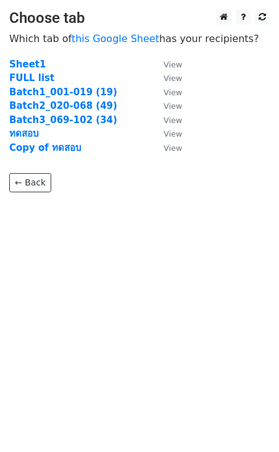  Describe the element at coordinates (63, 106) in the screenshot. I see `a: Batch2_020-068 (49)` at that location.